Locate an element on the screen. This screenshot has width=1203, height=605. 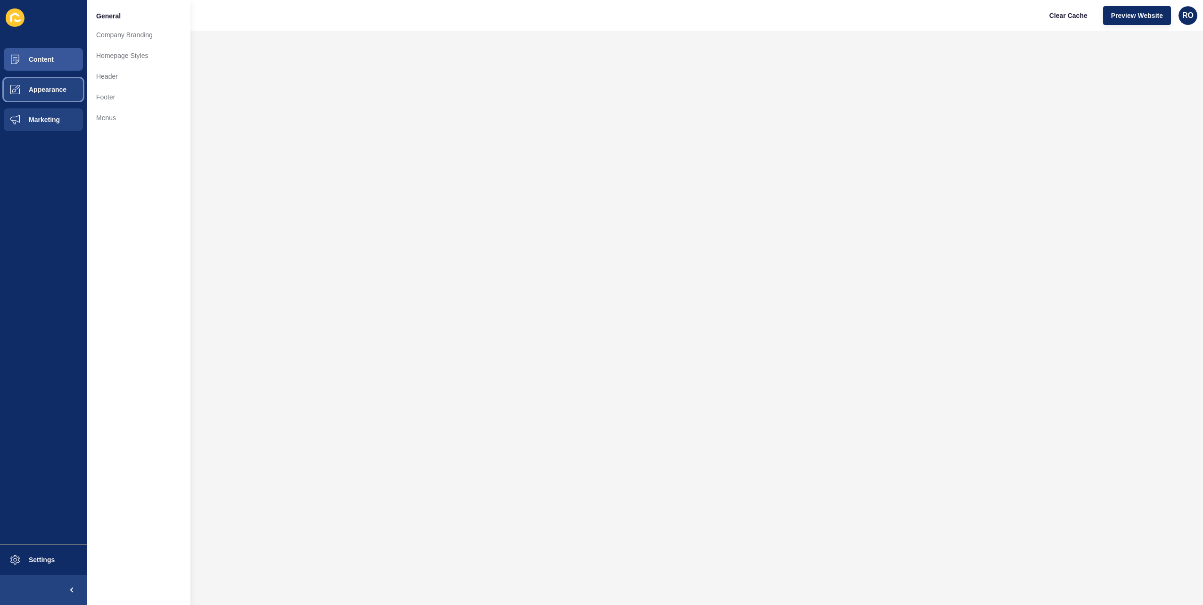
span: Preview Website is located at coordinates (1137, 16).